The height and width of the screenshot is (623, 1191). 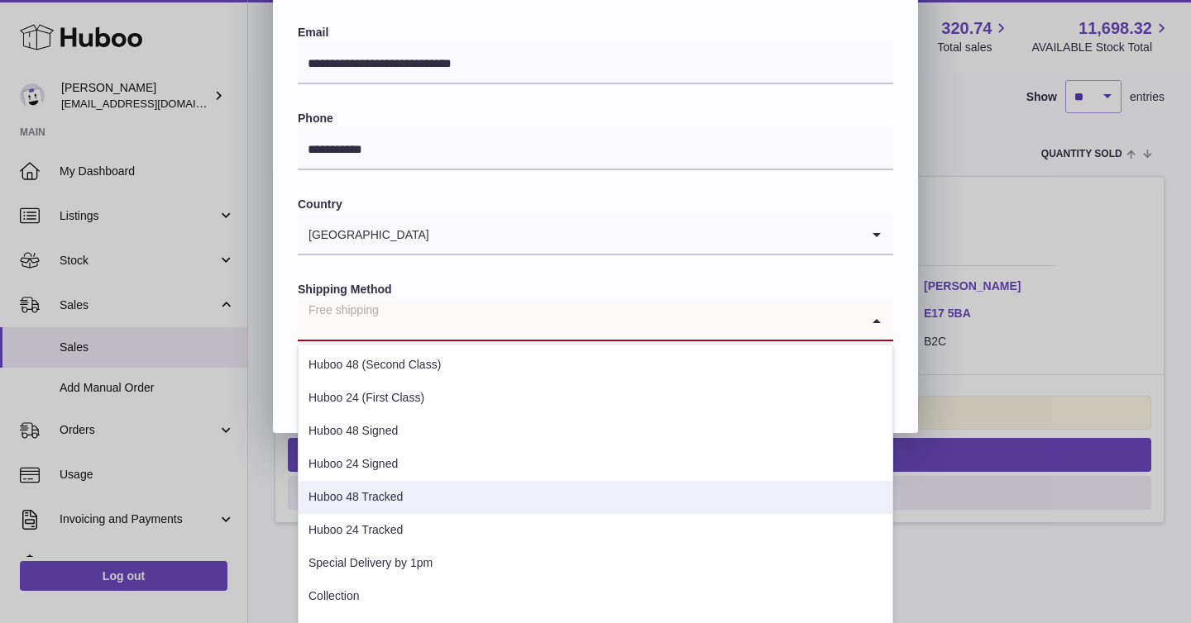 I want to click on label: Country, so click(x=595, y=204).